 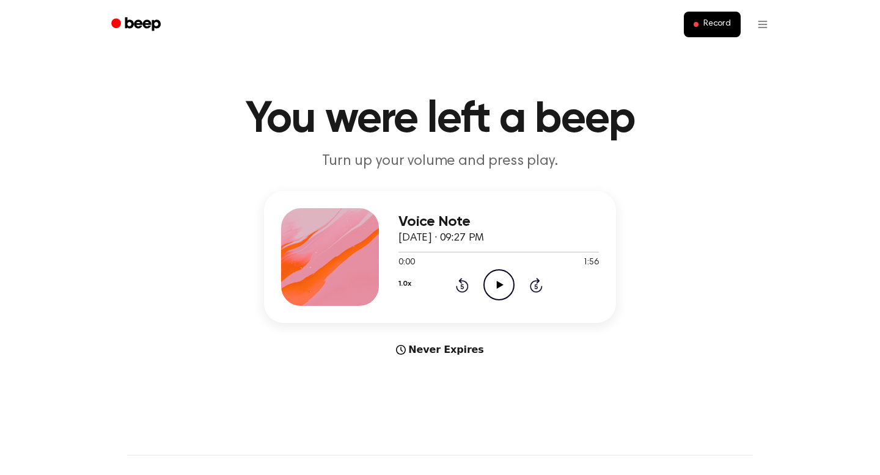 What do you see at coordinates (440, 350) in the screenshot?
I see `div: Never Expires` at bounding box center [440, 350].